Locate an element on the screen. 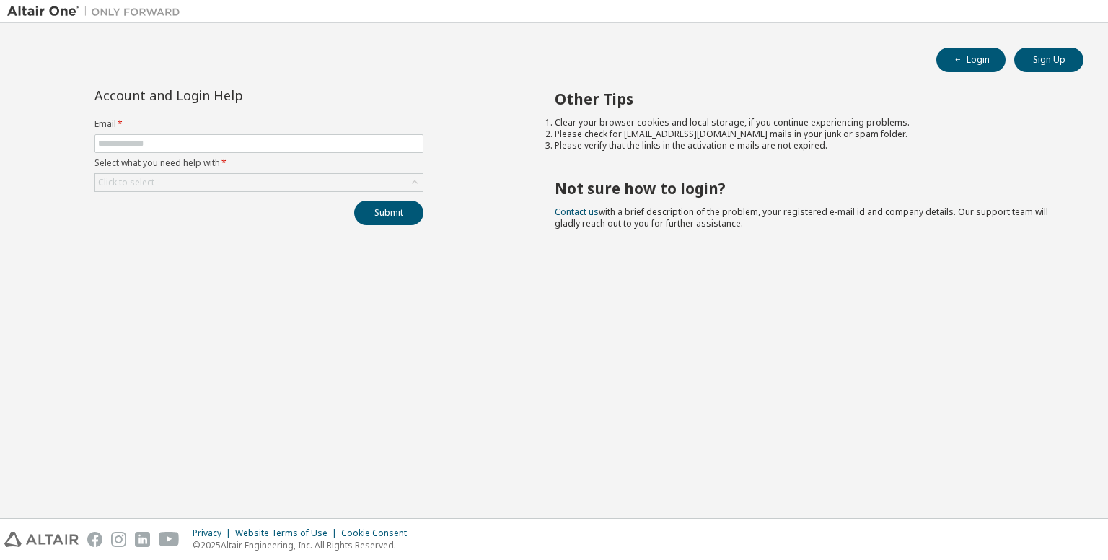 The height and width of the screenshot is (560, 1108). img: altair_logo.svg is located at coordinates (41, 539).